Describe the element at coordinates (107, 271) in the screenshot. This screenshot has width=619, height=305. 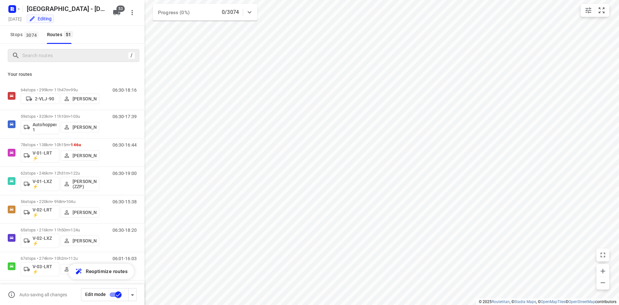
I see `span: Reoptimize routes` at that location.